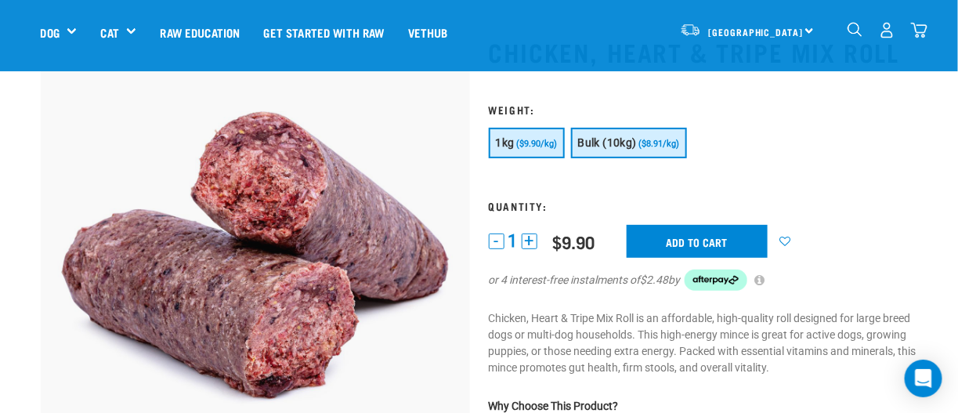  Describe the element at coordinates (629, 143) in the screenshot. I see `button: Bulk (10kg) ($8.91/kg)` at that location.